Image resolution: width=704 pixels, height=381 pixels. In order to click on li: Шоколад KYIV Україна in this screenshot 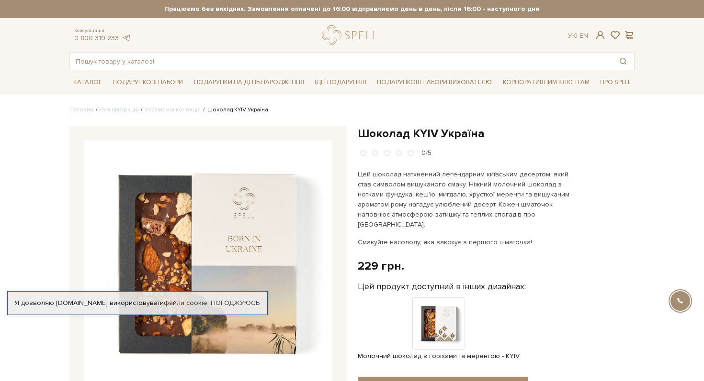, I will do `click(234, 110)`.